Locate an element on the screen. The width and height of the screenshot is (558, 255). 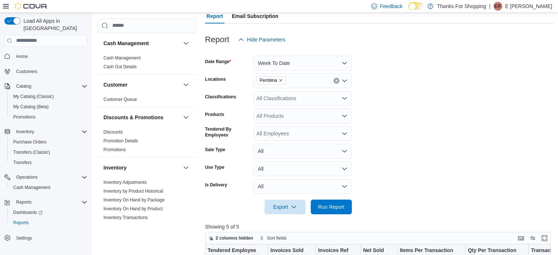
span: My Catalog (Beta) is located at coordinates (49, 107).